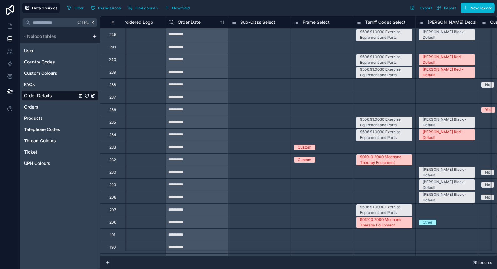 This screenshot has height=269, width=497. I want to click on span: Find column, so click(147, 8).